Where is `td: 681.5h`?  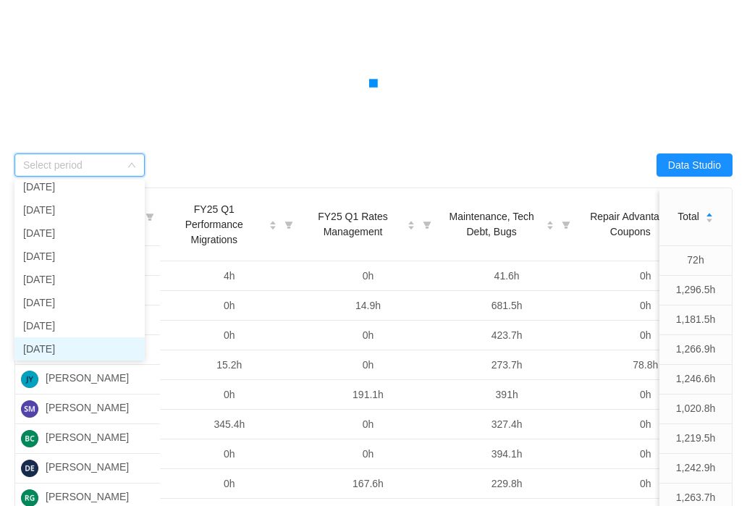
td: 681.5h is located at coordinates (507, 306).